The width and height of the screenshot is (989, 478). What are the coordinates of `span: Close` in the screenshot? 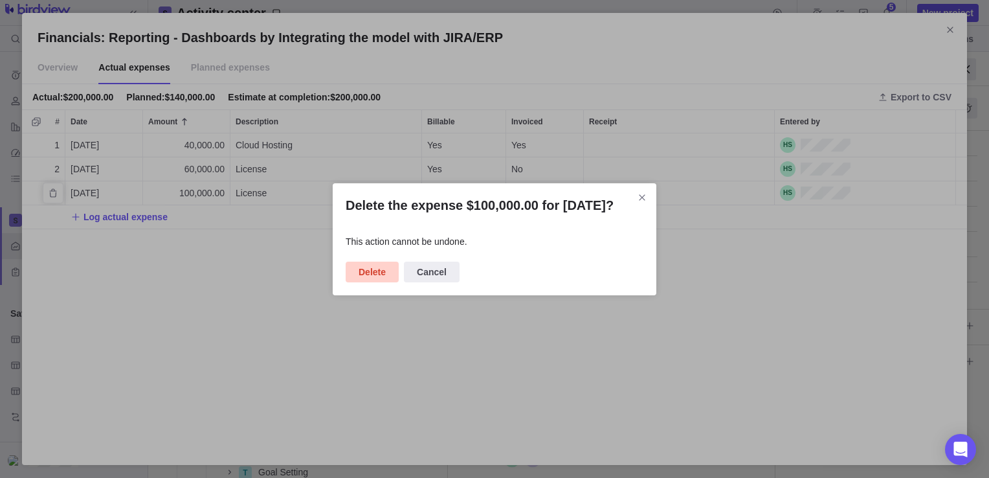 It's located at (642, 197).